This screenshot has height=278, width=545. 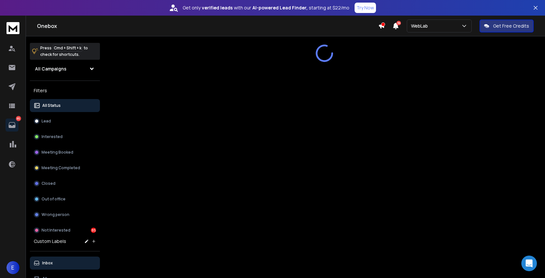 I want to click on strong: AI-powered Lead Finder,, so click(x=280, y=8).